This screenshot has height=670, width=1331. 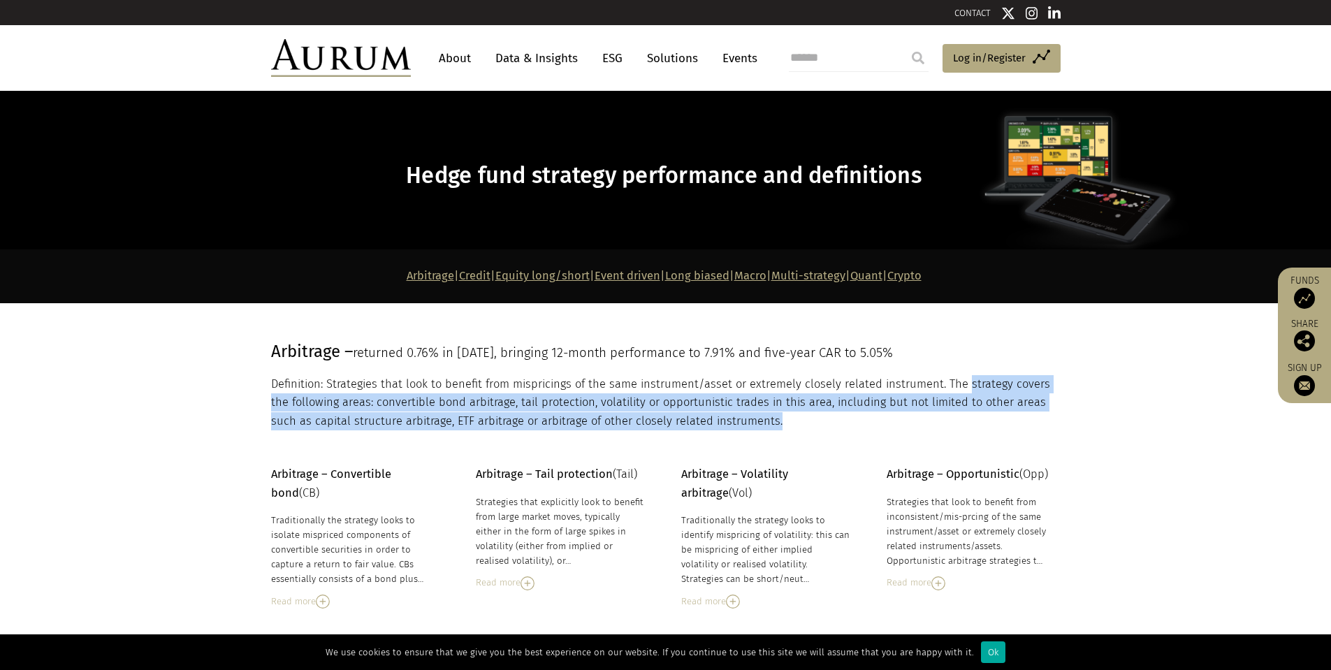 I want to click on a: Macro, so click(x=750, y=275).